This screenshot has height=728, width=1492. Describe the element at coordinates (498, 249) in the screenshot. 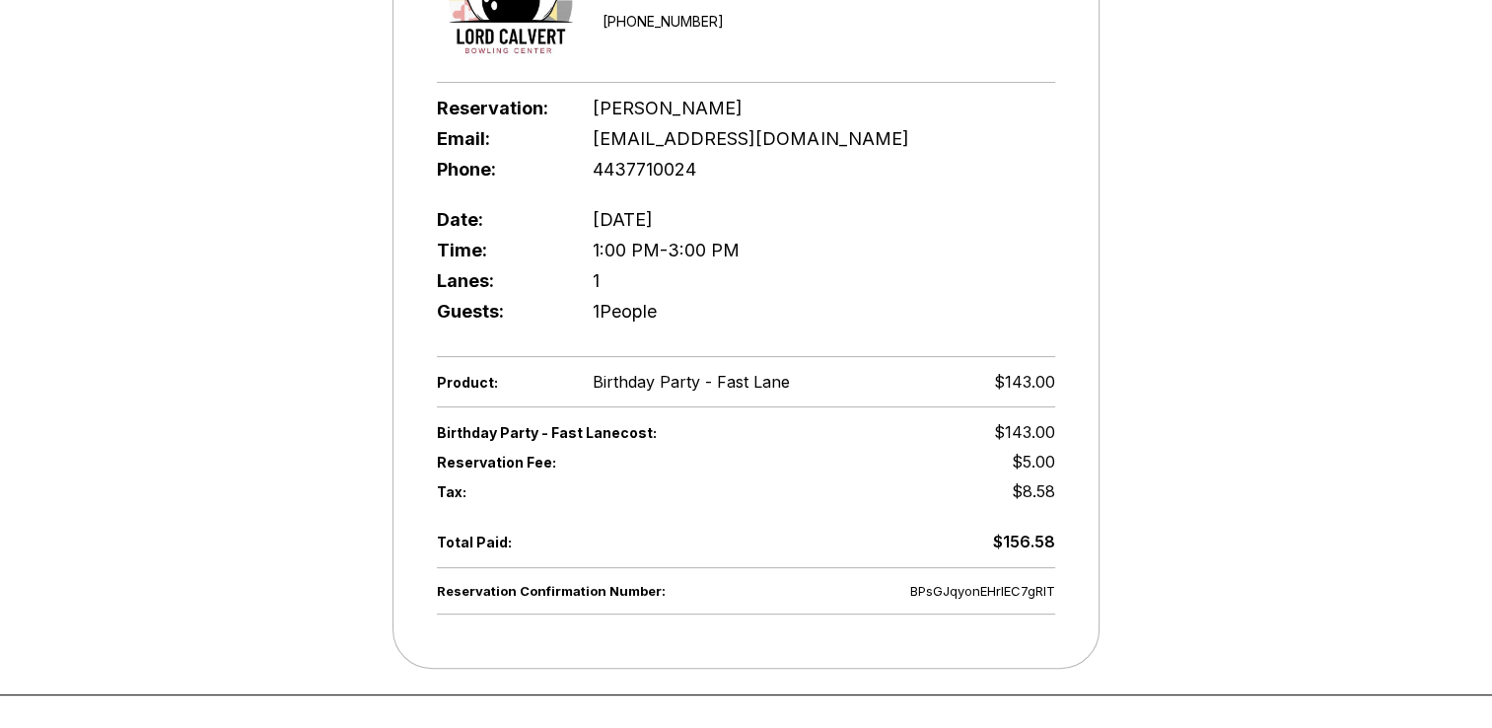

I see `span: Time:` at that location.